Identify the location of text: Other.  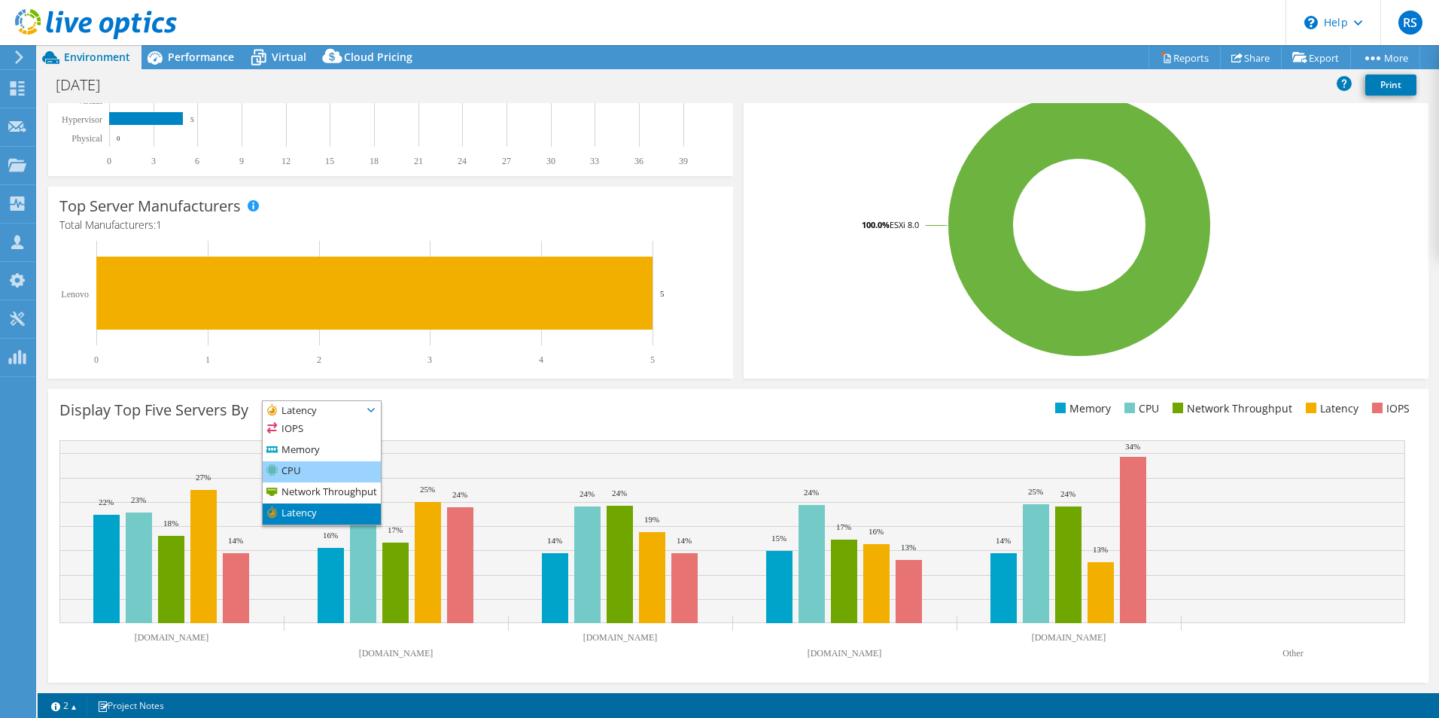
(1292, 653).